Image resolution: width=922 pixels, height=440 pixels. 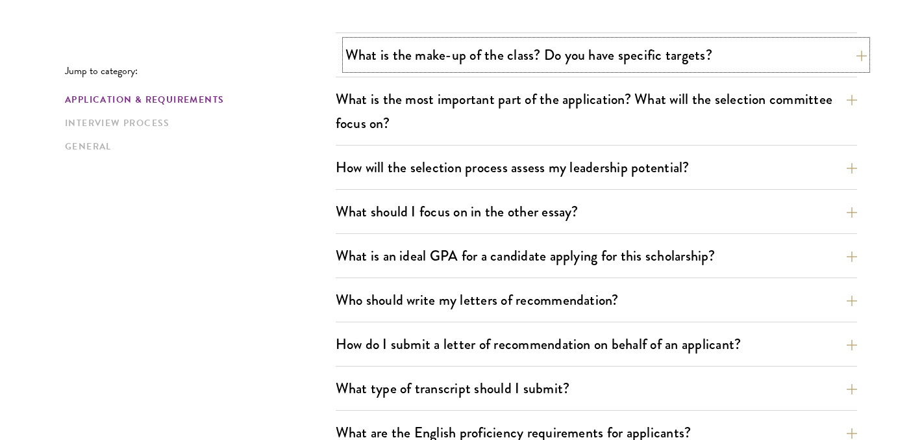 What do you see at coordinates (596, 255) in the screenshot?
I see `button: What is an ideal GPA for a candidate applying for this scholarship?` at bounding box center [596, 255].